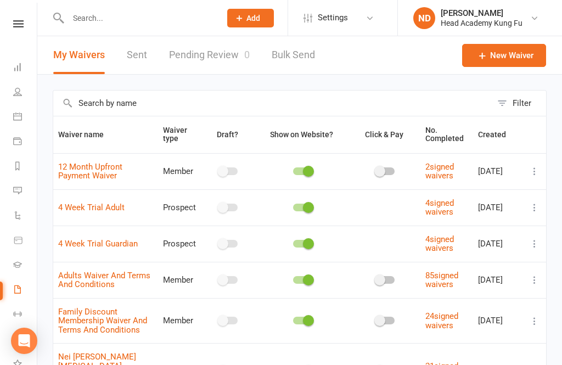 This screenshot has width=562, height=365. I want to click on a: 2signed waivers, so click(439, 171).